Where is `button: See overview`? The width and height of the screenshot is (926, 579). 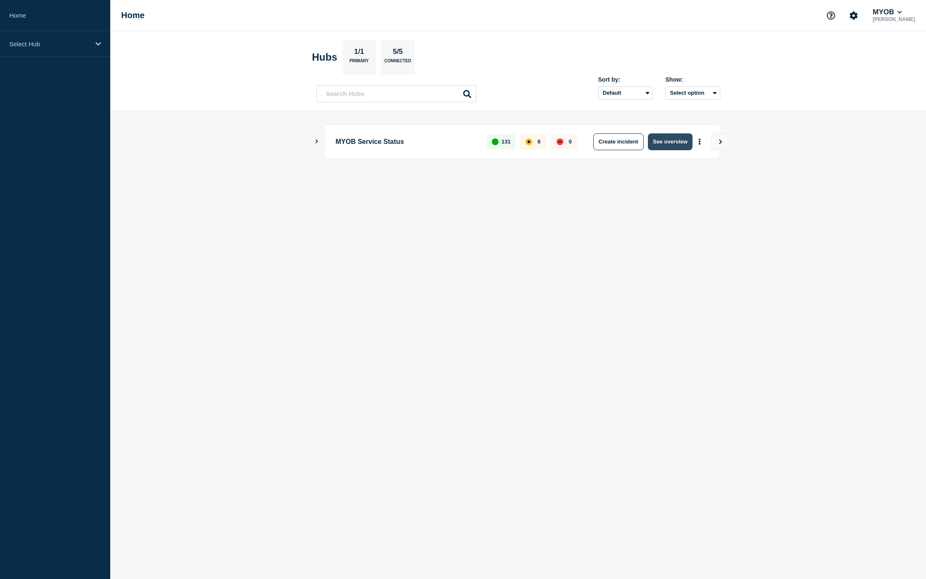 button: See overview is located at coordinates (670, 142).